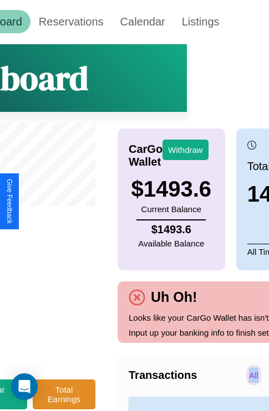 This screenshot has height=411, width=269. Describe the element at coordinates (64, 394) in the screenshot. I see `button: Total Earnings` at that location.